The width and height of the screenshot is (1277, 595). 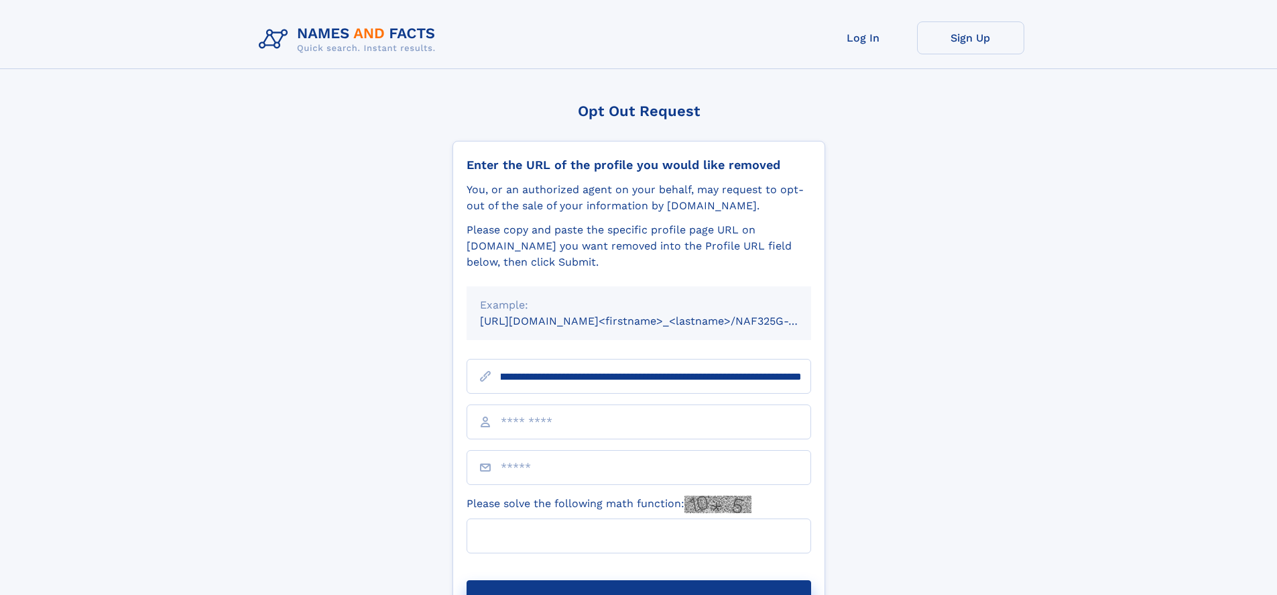 What do you see at coordinates (609, 504) in the screenshot?
I see `label: Please solve the following math function:` at bounding box center [609, 504].